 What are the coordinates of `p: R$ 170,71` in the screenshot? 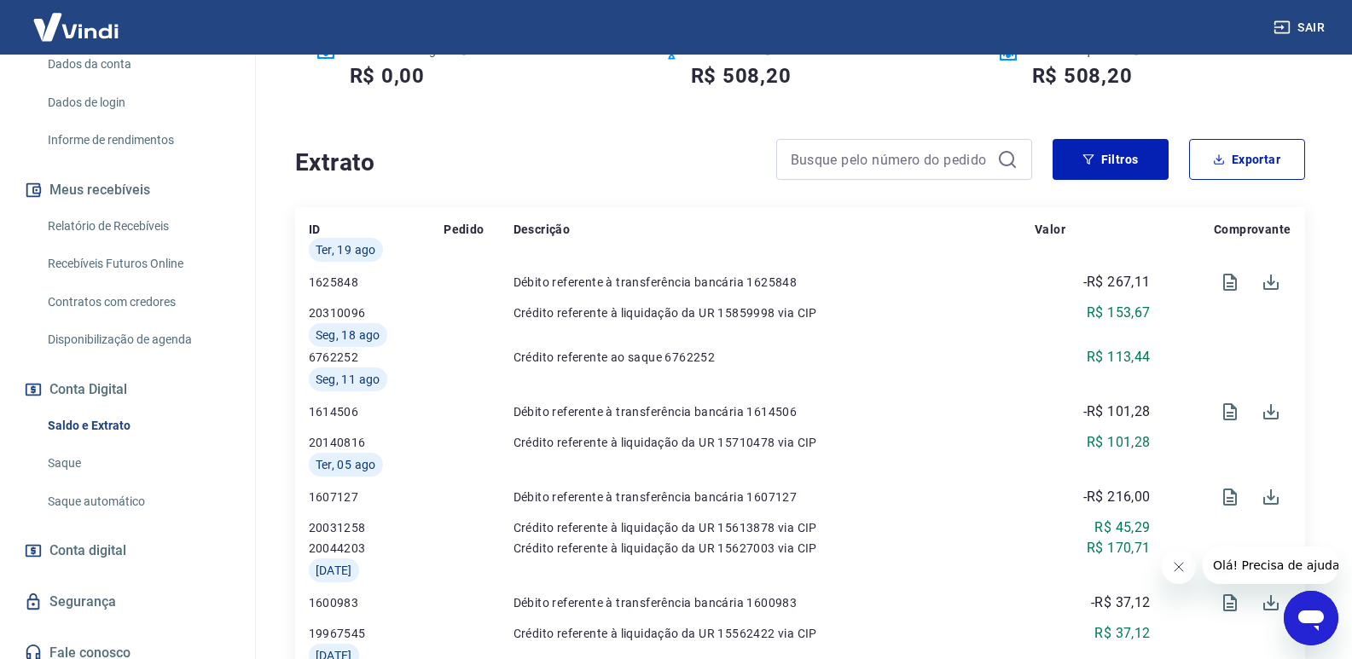 It's located at (1118, 548).